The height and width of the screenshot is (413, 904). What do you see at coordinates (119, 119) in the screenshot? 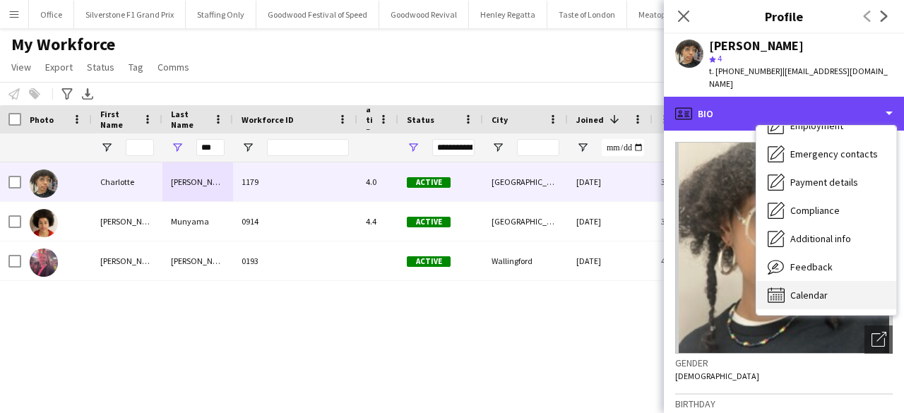
I see `span: First Name` at bounding box center [119, 119].